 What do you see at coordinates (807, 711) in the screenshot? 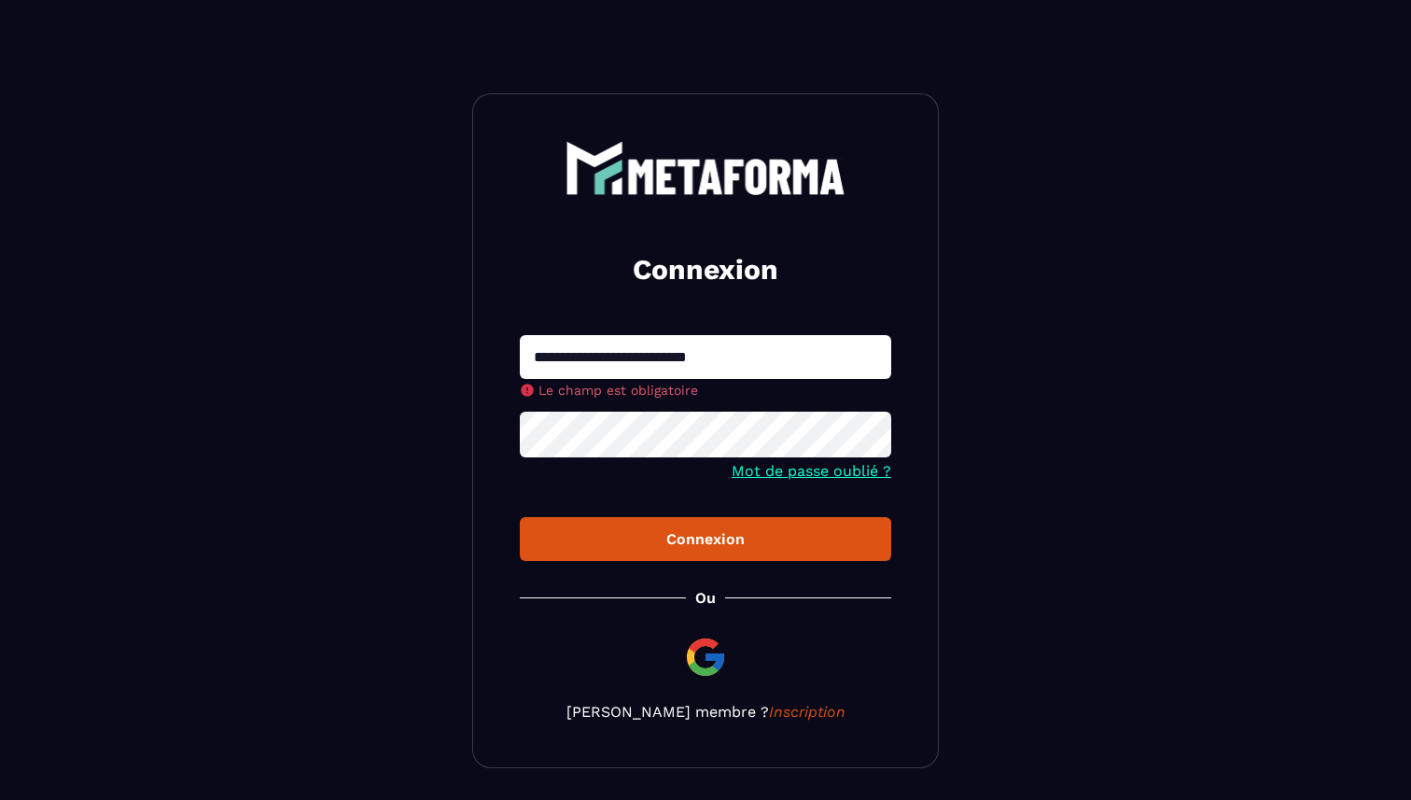
I see `a: Inscription` at bounding box center [807, 711].